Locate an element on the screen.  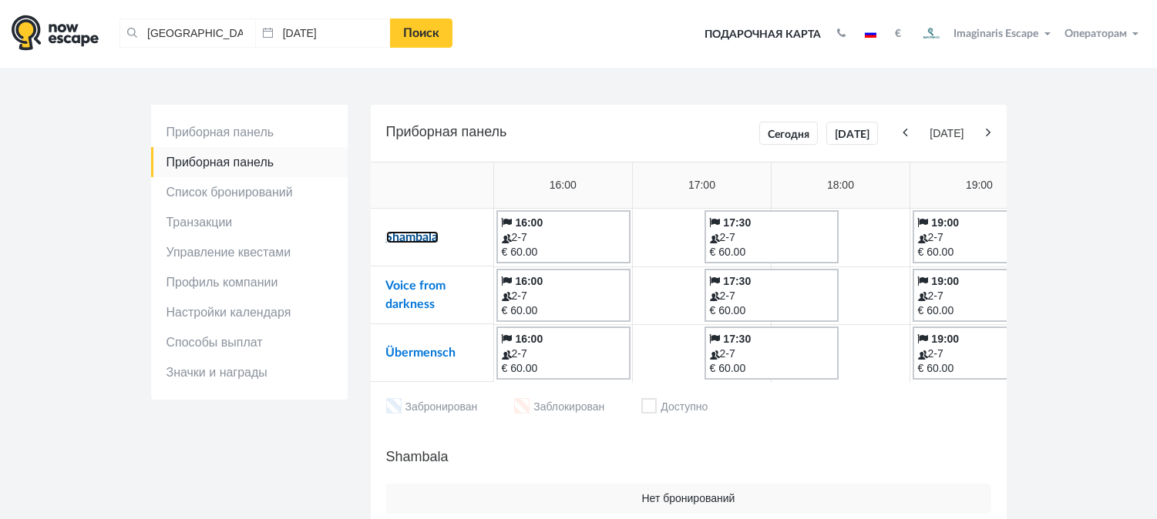
a: Voice from darkness is located at coordinates (416, 295).